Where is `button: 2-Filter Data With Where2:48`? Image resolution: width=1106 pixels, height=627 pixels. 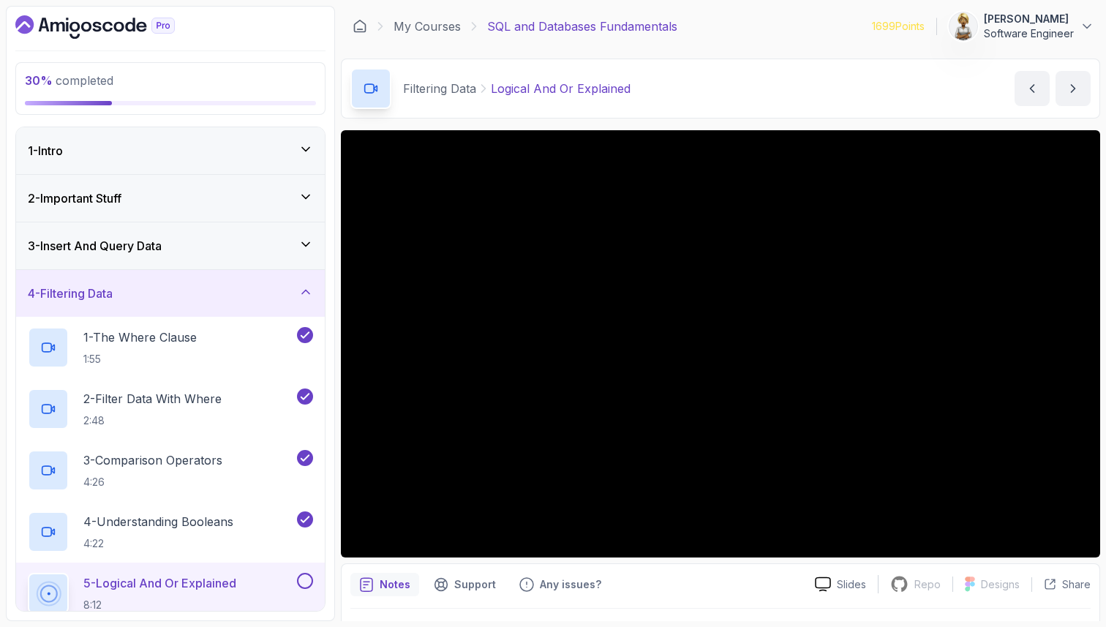
button: 2-Filter Data With Where2:48 is located at coordinates (170, 409).